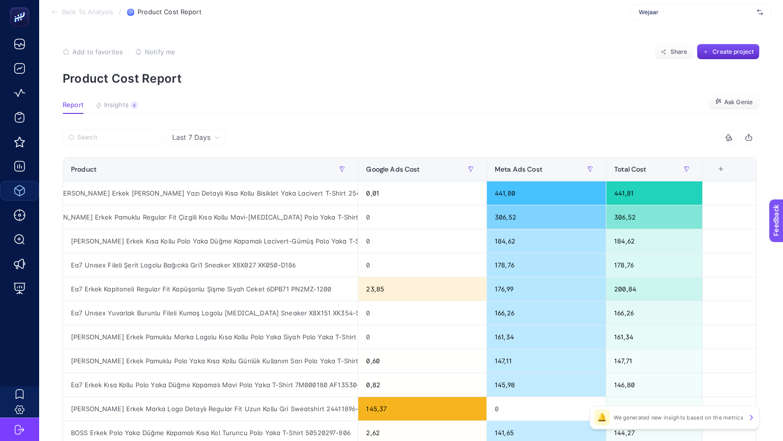 This screenshot has height=441, width=783. Describe the element at coordinates (673, 52) in the screenshot. I see `button: Share` at that location.